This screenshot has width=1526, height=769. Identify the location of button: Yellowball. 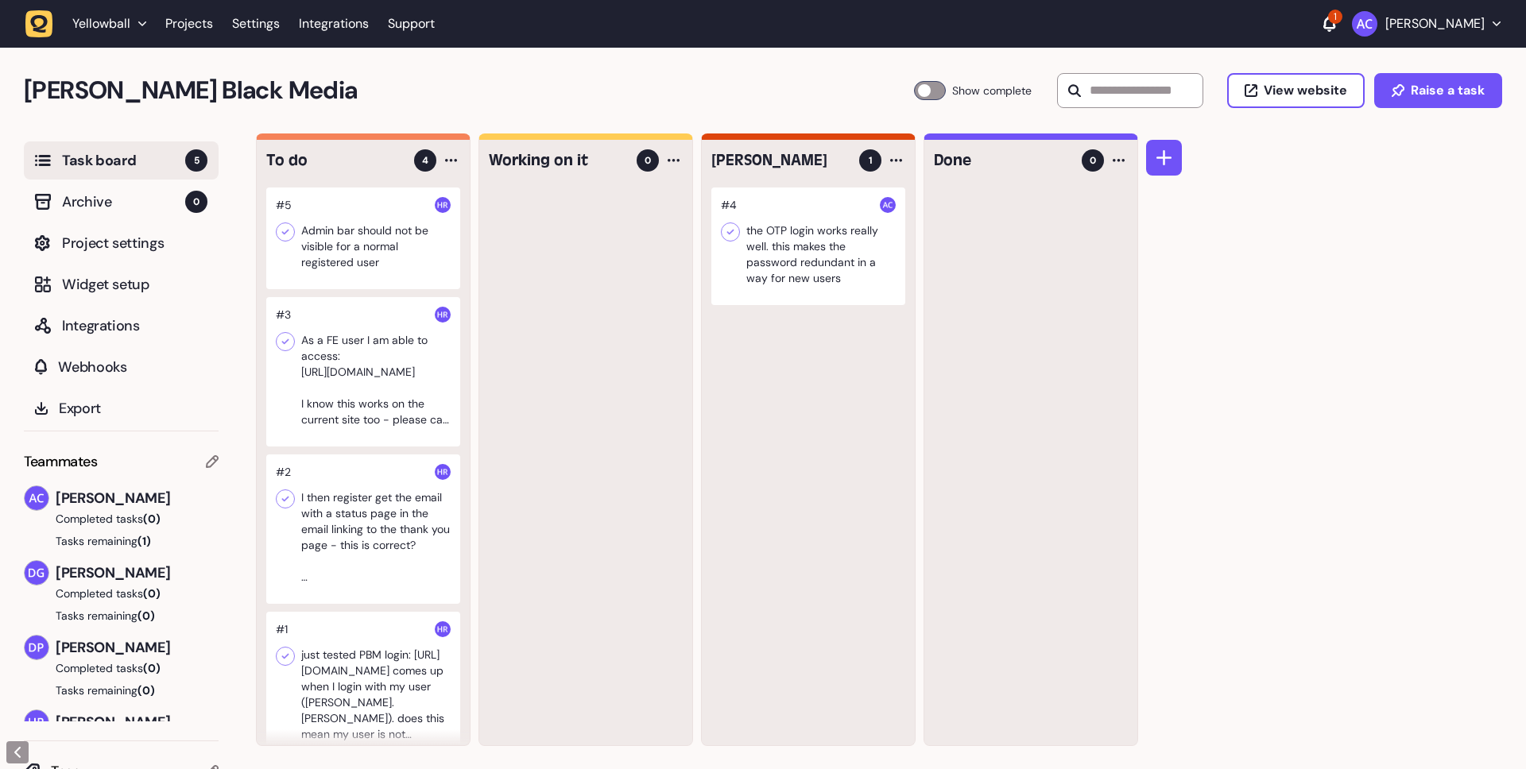
(91, 24).